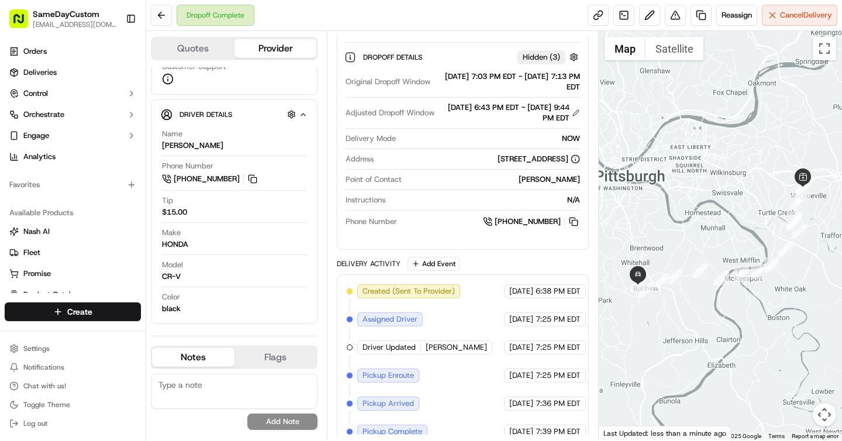 The height and width of the screenshot is (441, 842). What do you see at coordinates (360, 159) in the screenshot?
I see `span: Address` at bounding box center [360, 159].